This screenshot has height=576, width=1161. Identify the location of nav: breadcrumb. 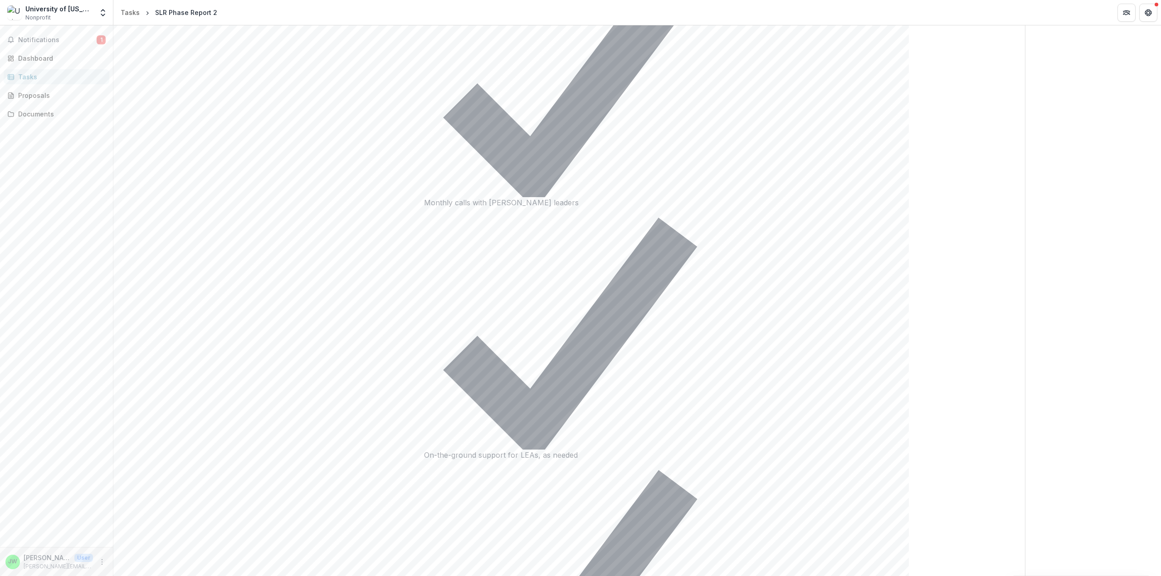
(169, 12).